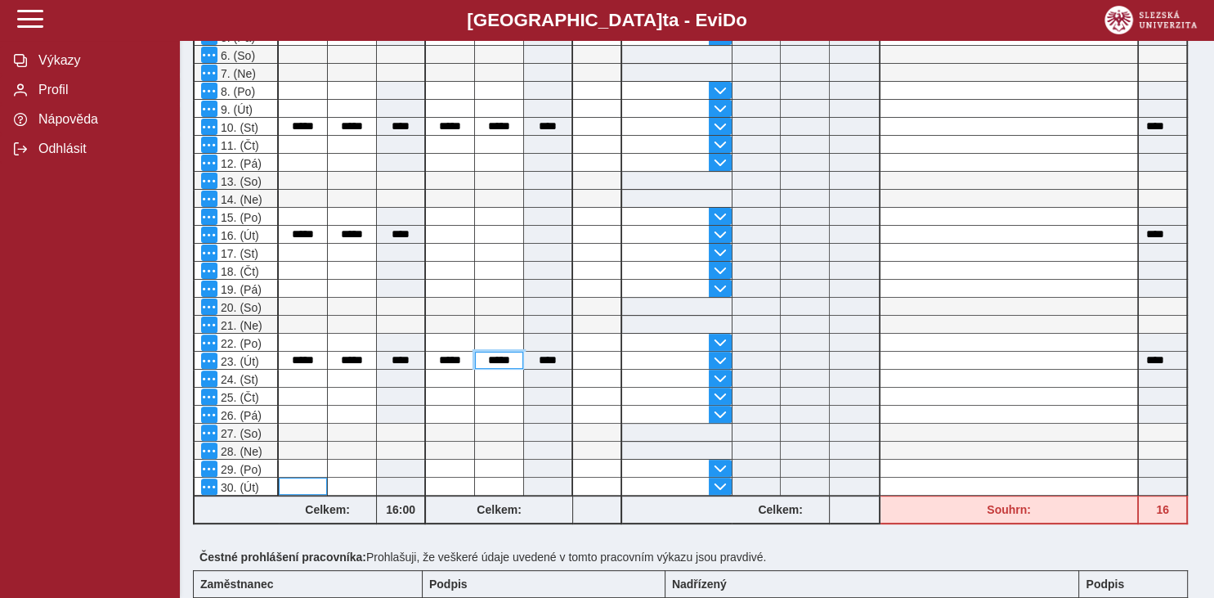 The image size is (1214, 598). What do you see at coordinates (238, 128) in the screenshot?
I see `span: 10. (St)` at bounding box center [238, 128].